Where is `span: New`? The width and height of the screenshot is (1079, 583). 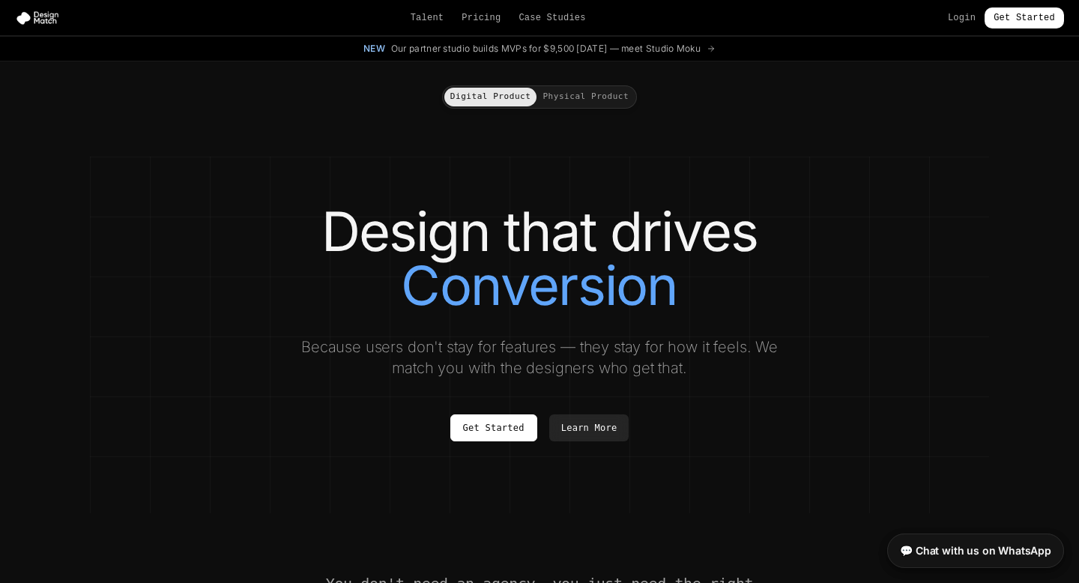
span: New is located at coordinates (374, 49).